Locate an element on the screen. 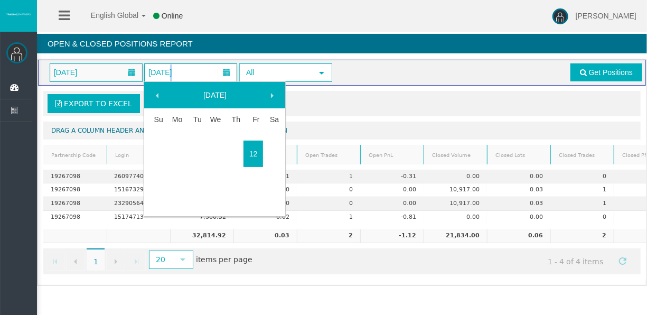 The height and width of the screenshot is (315, 647). span: Refresh is located at coordinates (623, 261).